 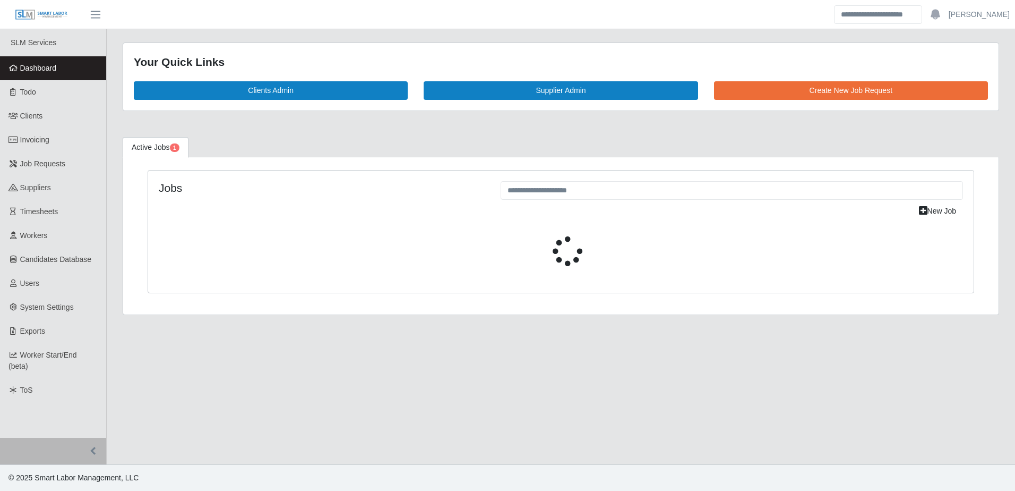 What do you see at coordinates (73, 477) in the screenshot?
I see `span: © 2025 Smart Labor Management, LLC` at bounding box center [73, 477].